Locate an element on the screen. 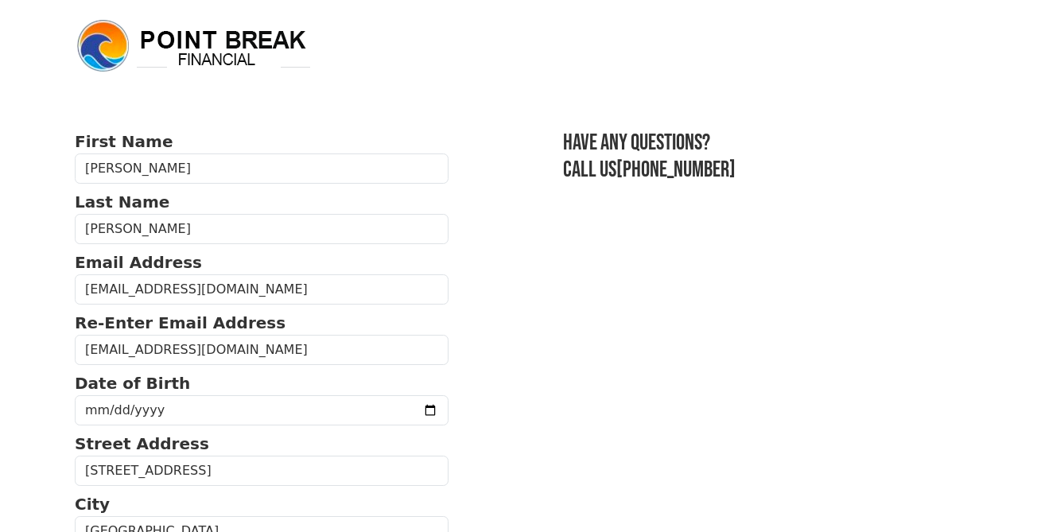 The height and width of the screenshot is (532, 1037). input: First Name is located at coordinates (262, 169).